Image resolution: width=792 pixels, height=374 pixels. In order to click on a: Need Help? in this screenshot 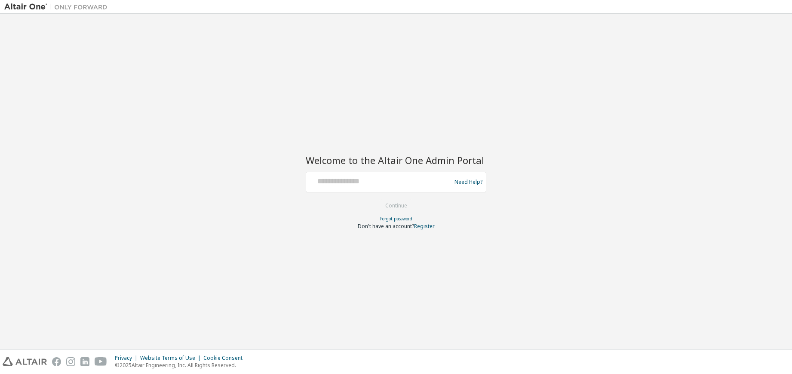, I will do `click(468, 181)`.